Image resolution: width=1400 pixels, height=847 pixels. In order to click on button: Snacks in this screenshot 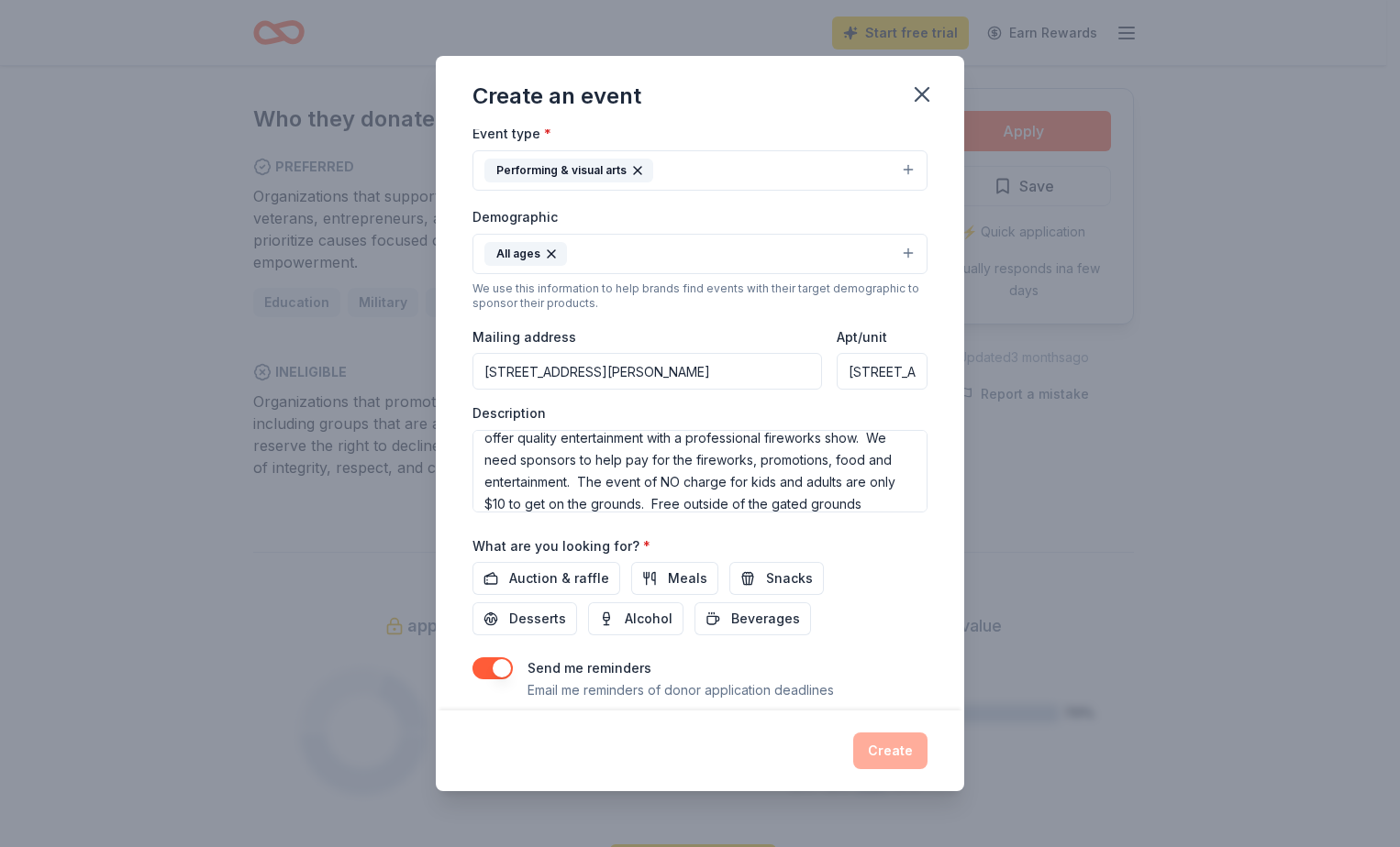, I will do `click(776, 578)`.